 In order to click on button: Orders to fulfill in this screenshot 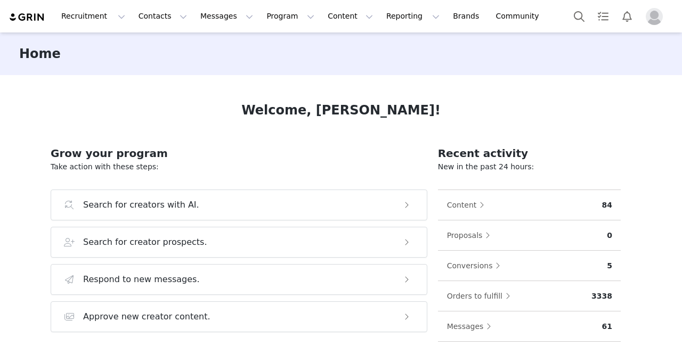, I will do `click(481, 296)`.